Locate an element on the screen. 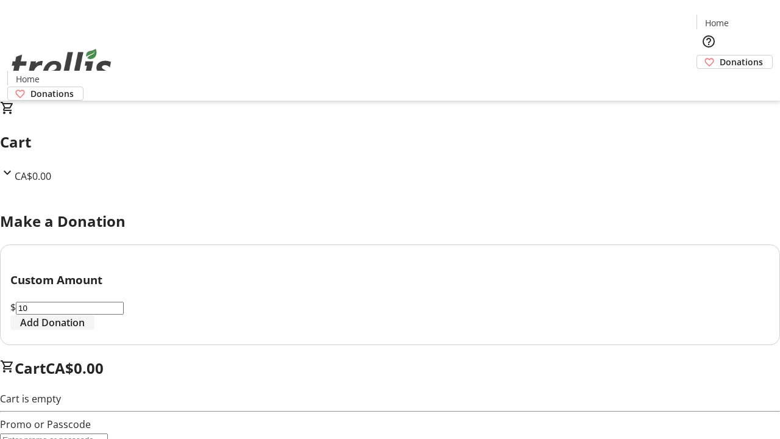 The height and width of the screenshot is (439, 780). h3: Custom Amount is located at coordinates (390, 280).